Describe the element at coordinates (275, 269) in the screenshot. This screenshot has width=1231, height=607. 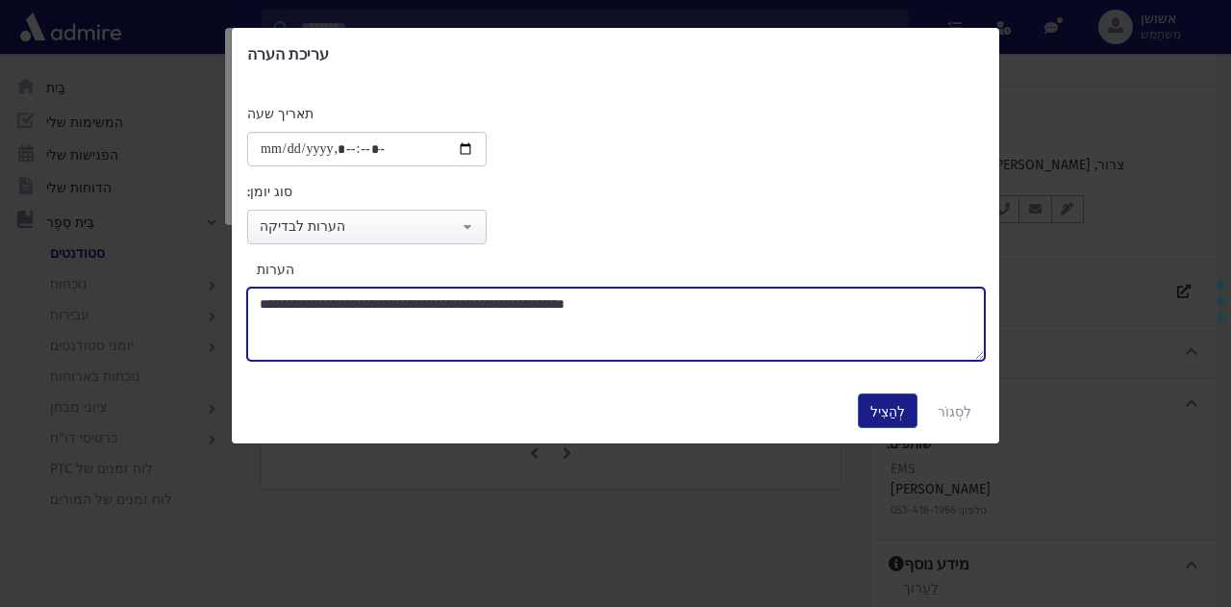
I see `font: הערות` at that location.